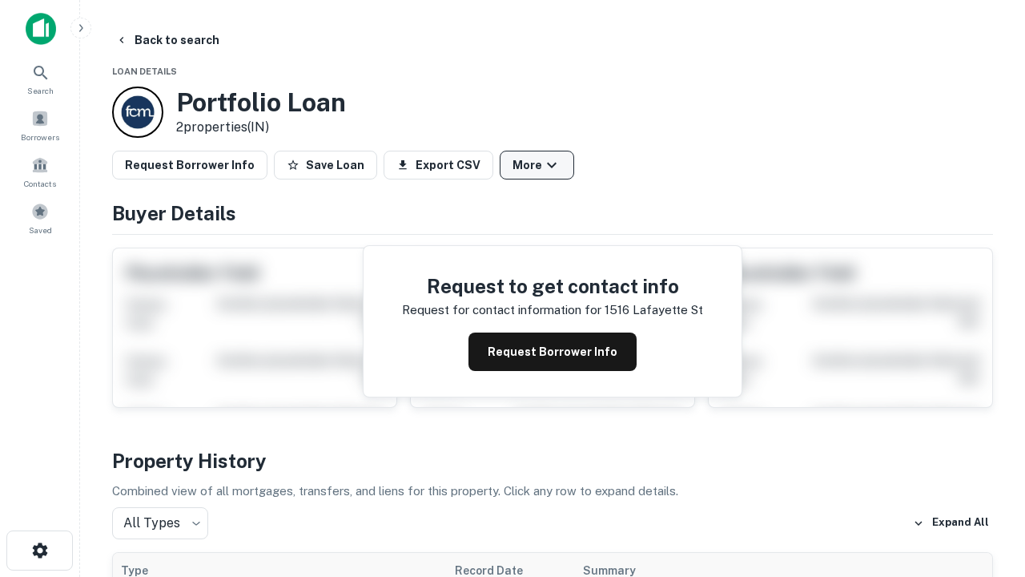 The height and width of the screenshot is (577, 1025). I want to click on div: Borrowers, so click(40, 125).